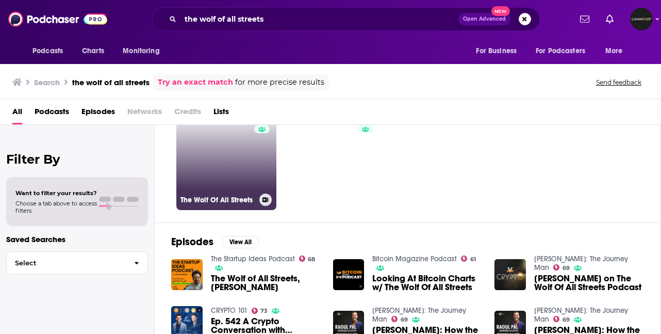  I want to click on span: Episodes, so click(98, 113).